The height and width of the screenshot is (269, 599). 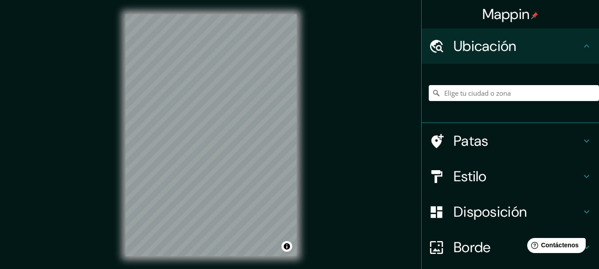 What do you see at coordinates (535, 16) in the screenshot?
I see `img: pin-icon.png` at bounding box center [535, 16].